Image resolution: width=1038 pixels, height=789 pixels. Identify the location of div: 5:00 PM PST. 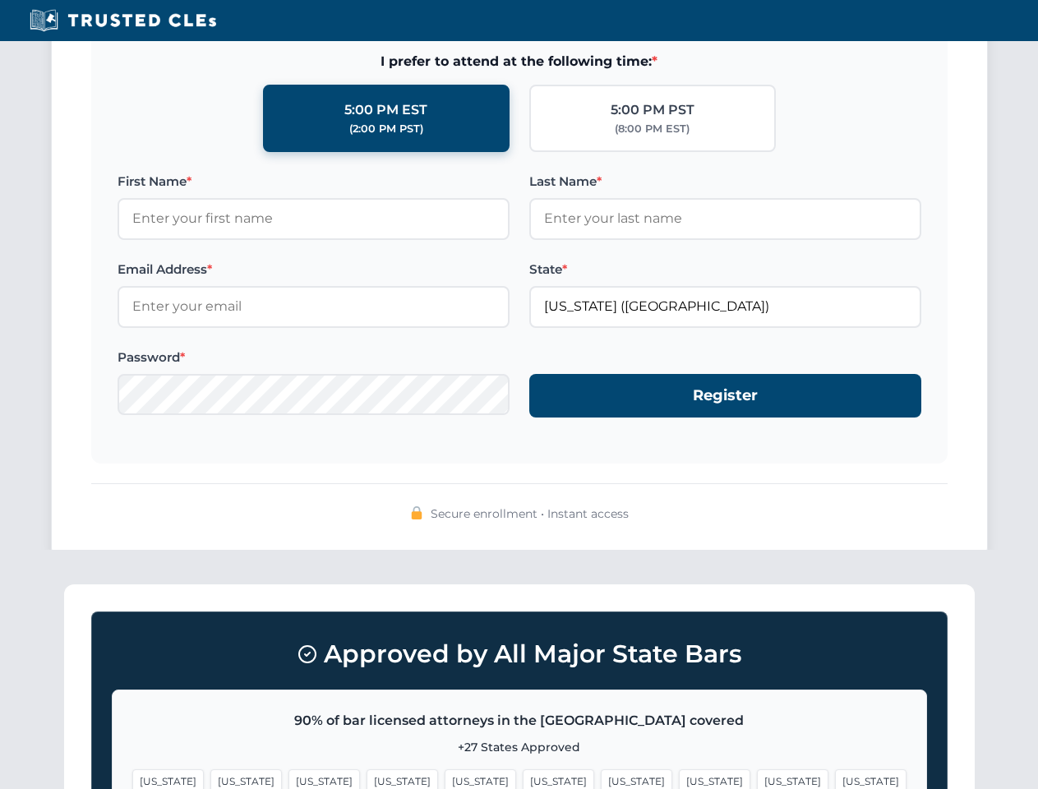
(652, 110).